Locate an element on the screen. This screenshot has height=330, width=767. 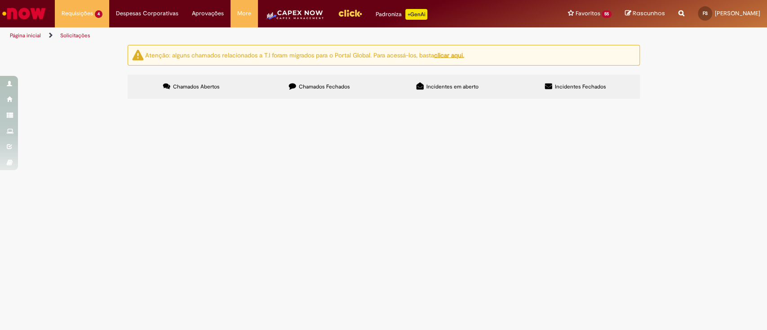
p: +GenAi is located at coordinates (416, 14).